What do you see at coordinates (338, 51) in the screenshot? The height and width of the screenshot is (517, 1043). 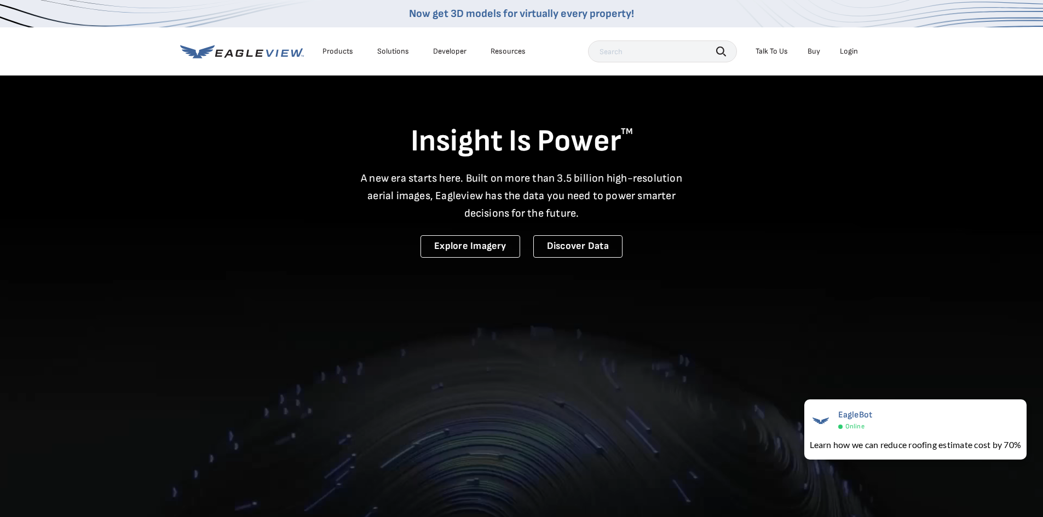 I see `div: Products` at bounding box center [338, 51].